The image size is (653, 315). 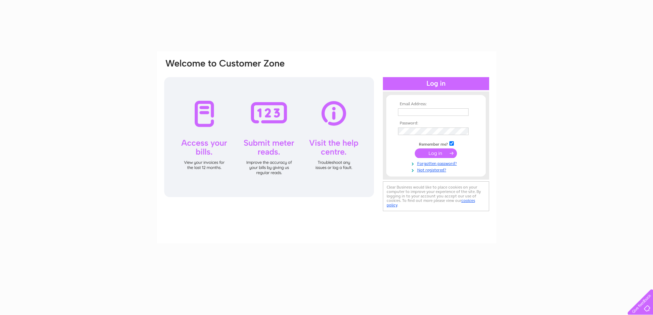 I want to click on a: Forgotten password?, so click(x=437, y=163).